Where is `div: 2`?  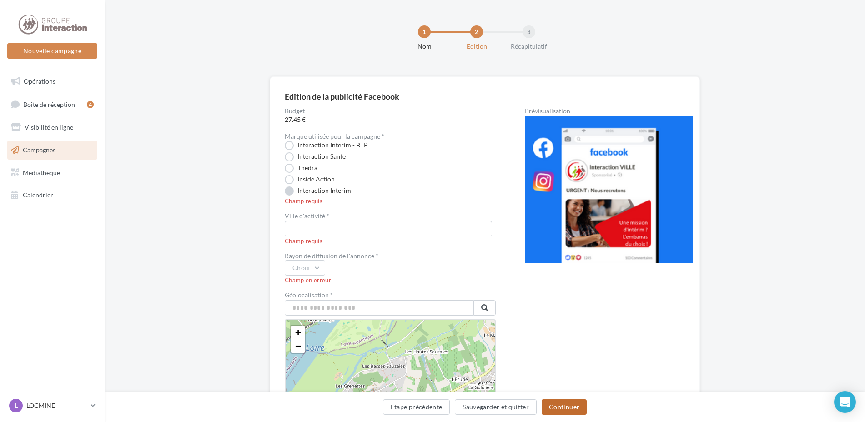
div: 2 is located at coordinates (477, 32).